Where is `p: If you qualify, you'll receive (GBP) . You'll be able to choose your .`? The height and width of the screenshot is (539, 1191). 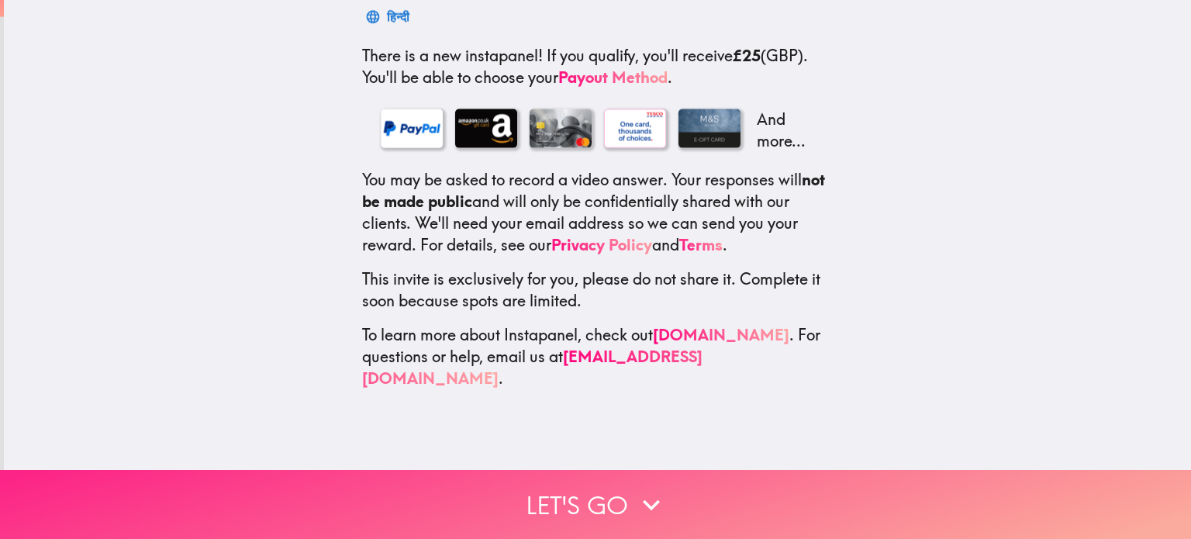 p: If you qualify, you'll receive (GBP) . You'll be able to choose your . is located at coordinates (598, 66).